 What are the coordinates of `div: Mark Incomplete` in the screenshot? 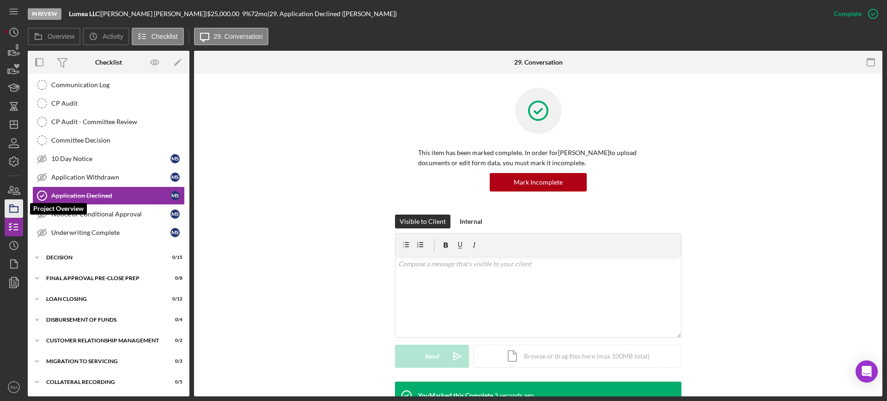 It's located at (538, 182).